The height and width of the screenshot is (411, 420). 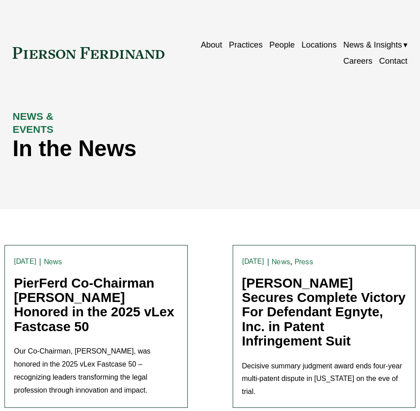 What do you see at coordinates (375, 45) in the screenshot?
I see `a: folder dropdown` at bounding box center [375, 45].